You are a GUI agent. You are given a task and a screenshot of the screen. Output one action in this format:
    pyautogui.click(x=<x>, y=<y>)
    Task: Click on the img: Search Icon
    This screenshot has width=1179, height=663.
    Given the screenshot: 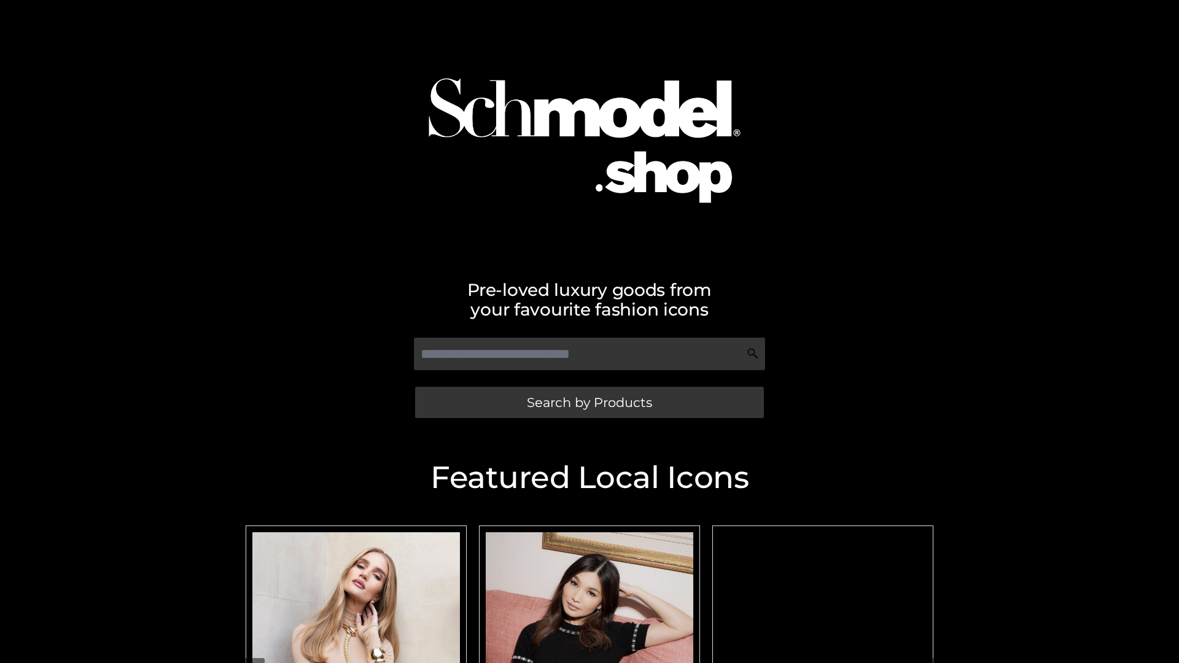 What is the action you would take?
    pyautogui.click(x=753, y=354)
    